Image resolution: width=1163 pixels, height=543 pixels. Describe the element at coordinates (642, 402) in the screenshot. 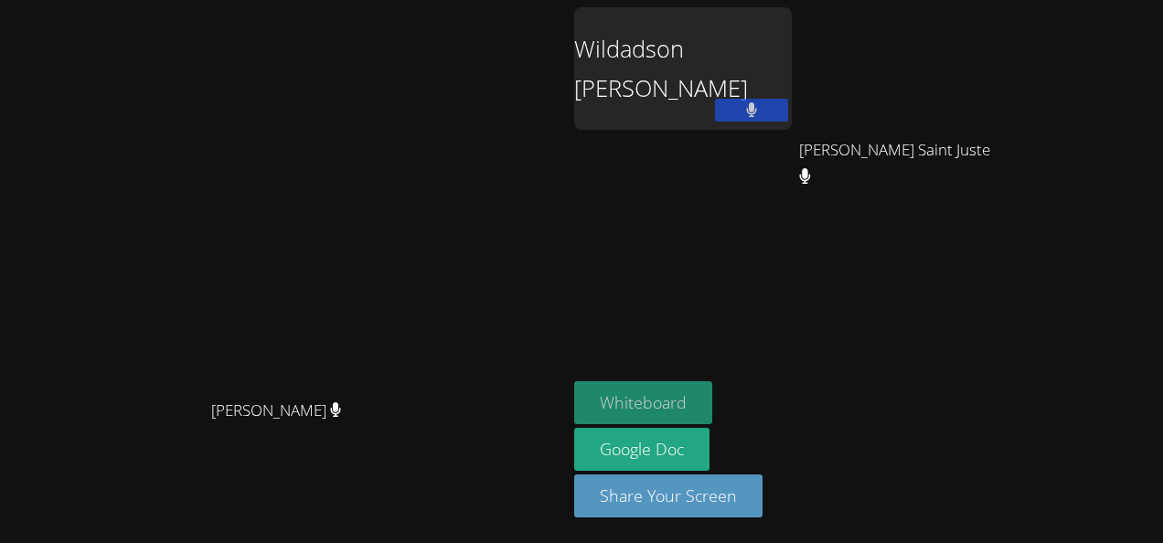

I see `button: Whiteboard` at that location.